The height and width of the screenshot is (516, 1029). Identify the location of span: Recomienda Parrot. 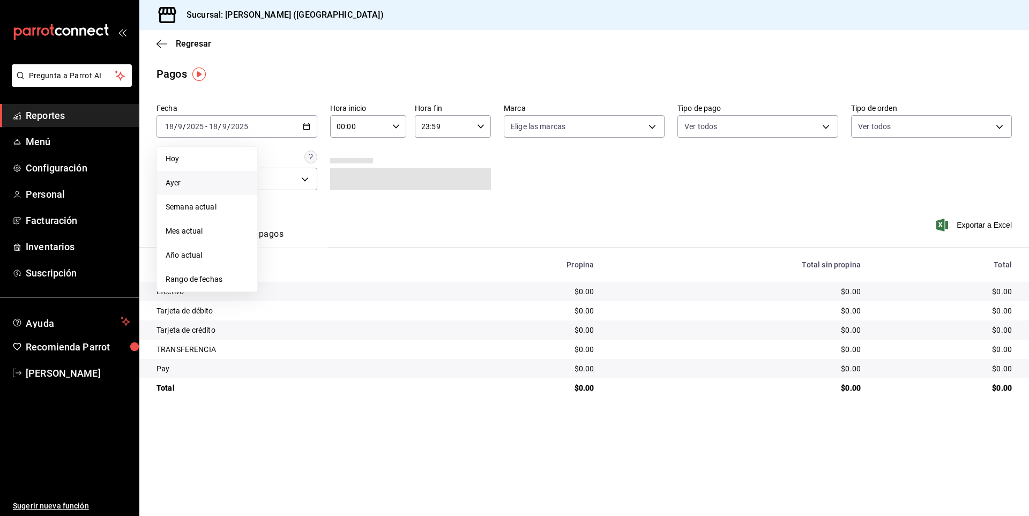
(78, 347).